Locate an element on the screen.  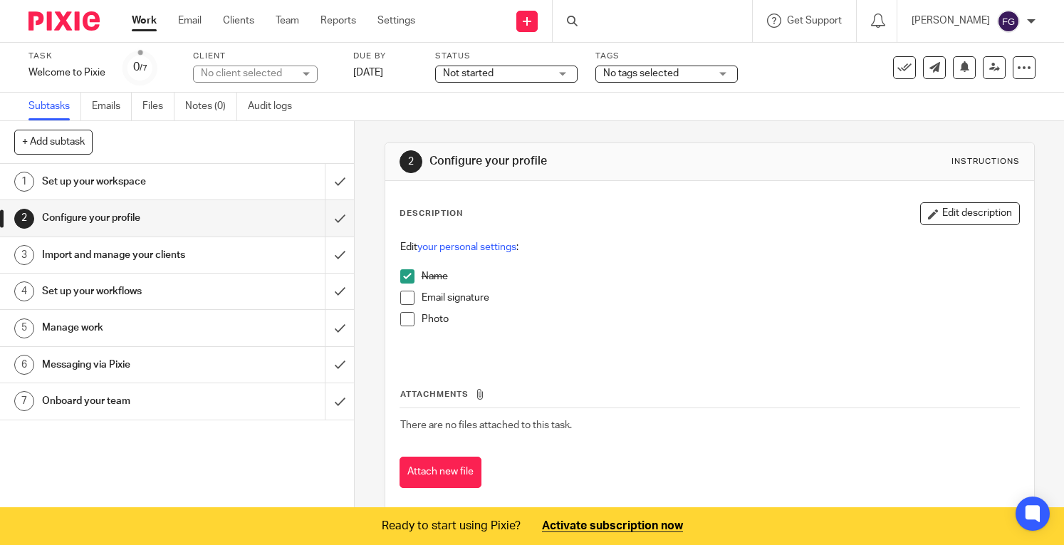
div: 7 is located at coordinates (24, 401).